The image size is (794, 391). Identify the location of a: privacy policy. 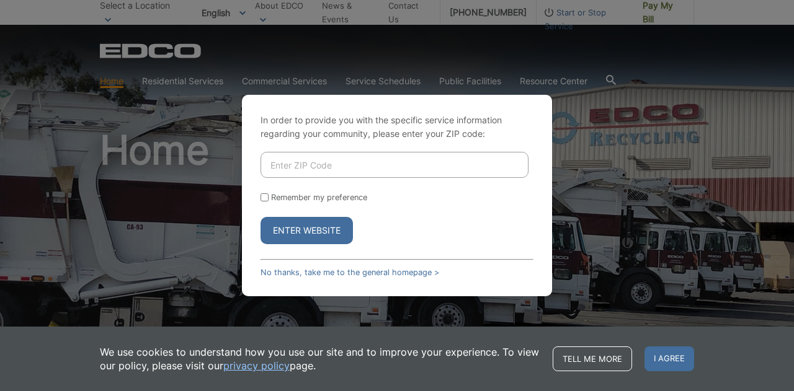
(256, 366).